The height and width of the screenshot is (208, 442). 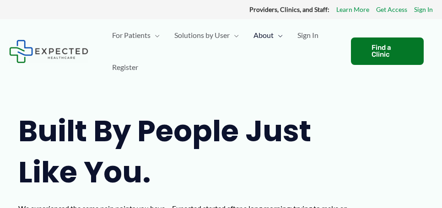 I want to click on span: Sign In, so click(x=308, y=35).